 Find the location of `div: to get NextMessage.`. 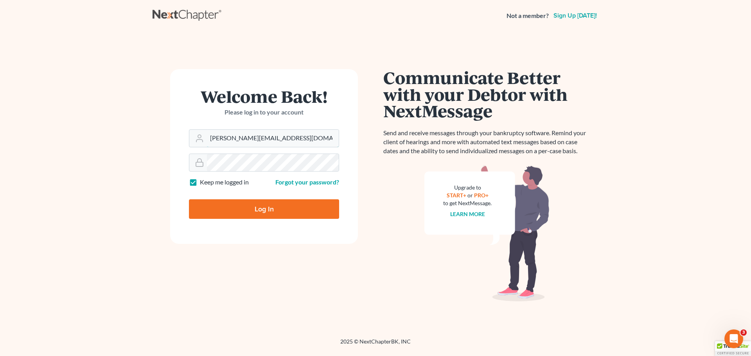

div: to get NextMessage. is located at coordinates (468, 203).